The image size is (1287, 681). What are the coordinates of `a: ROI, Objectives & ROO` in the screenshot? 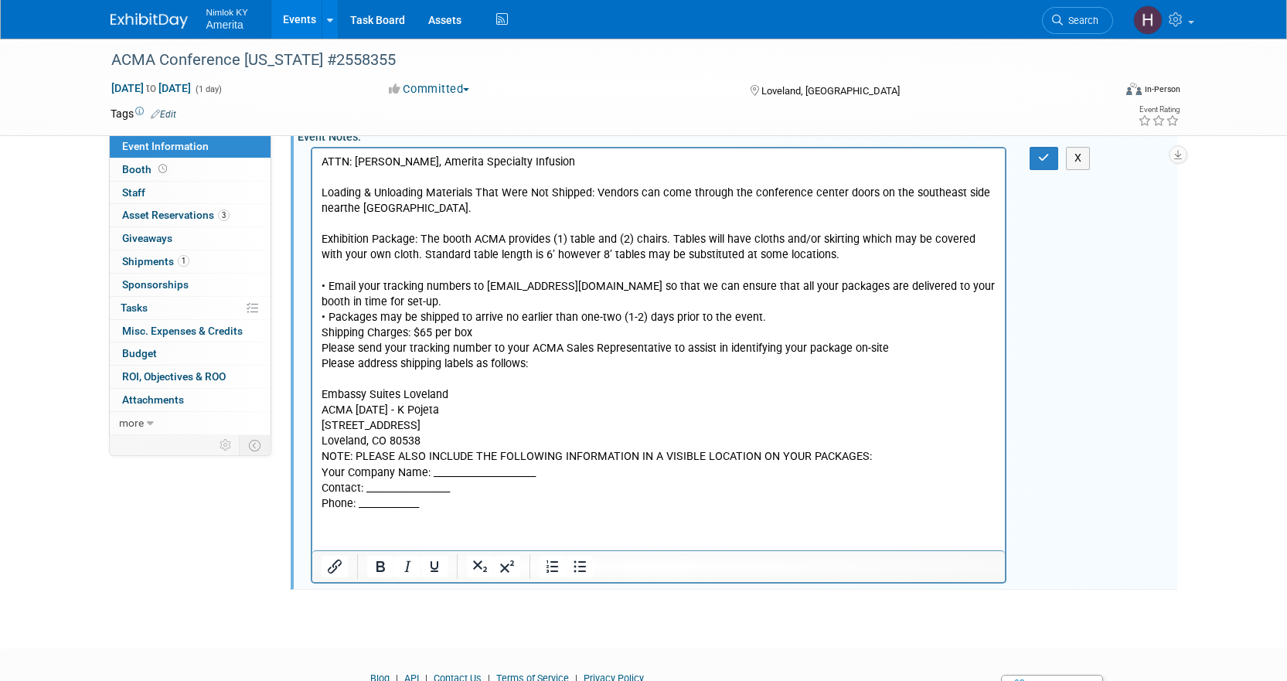 It's located at (190, 376).